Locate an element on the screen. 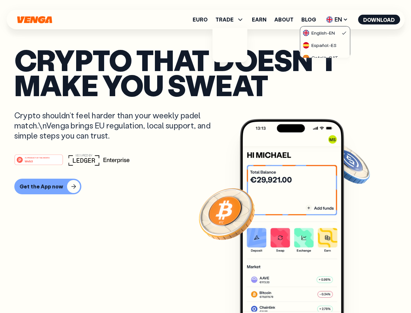 This screenshot has width=411, height=313. a: Download is located at coordinates (379, 20).